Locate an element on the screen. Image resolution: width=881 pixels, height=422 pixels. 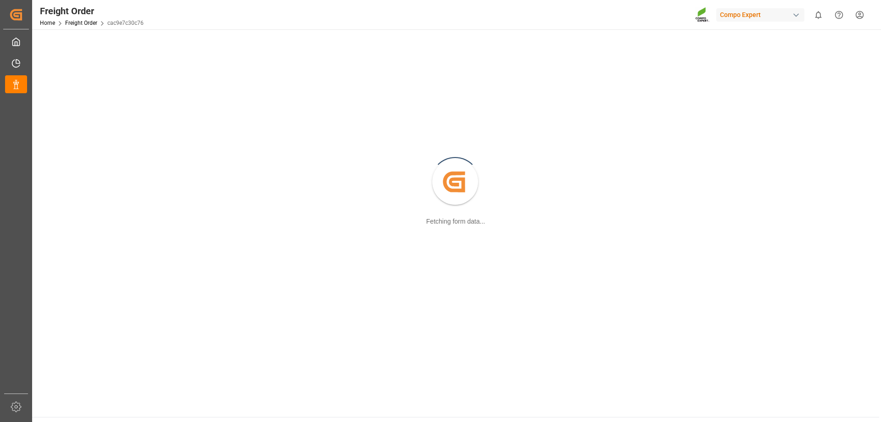
button: show 0 new notifications is located at coordinates (818, 15).